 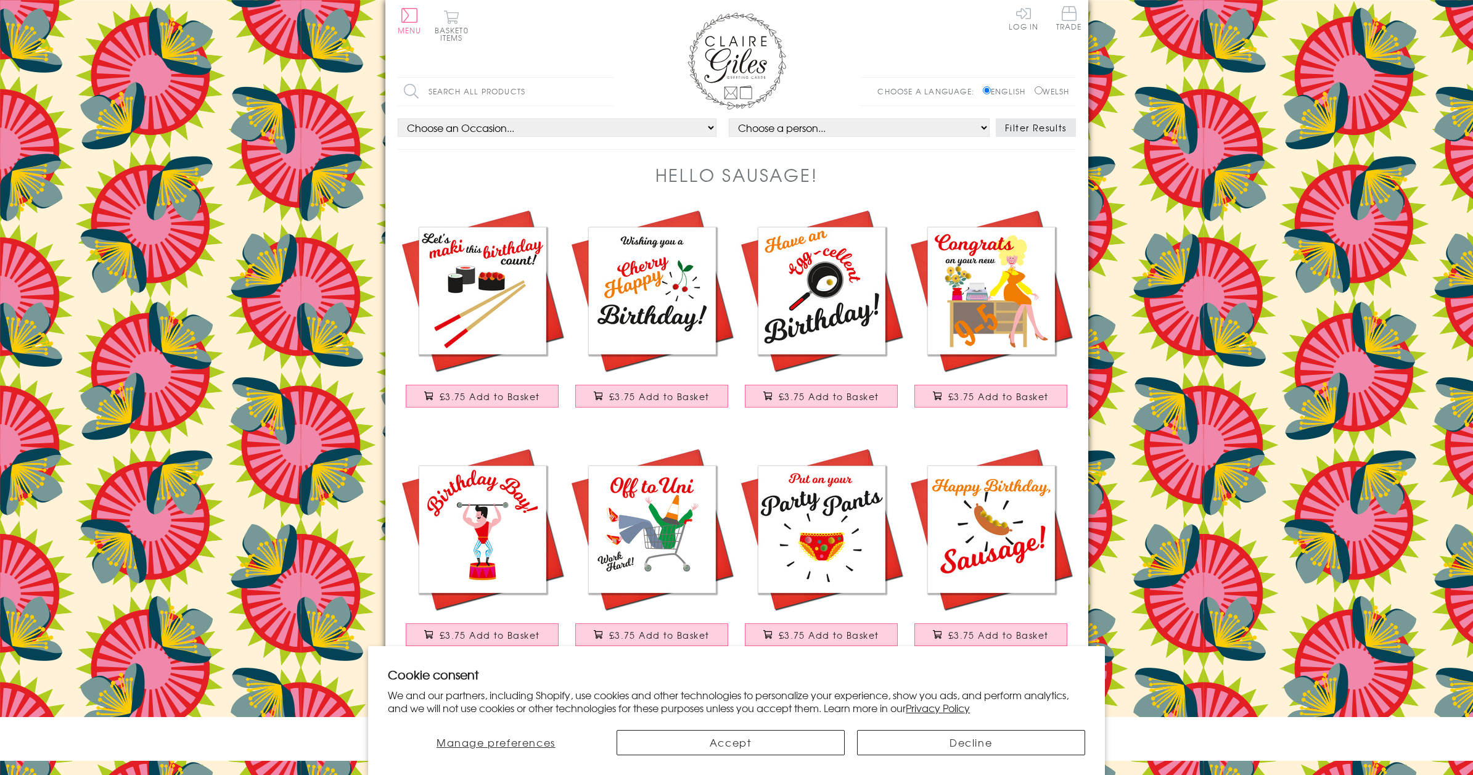 I want to click on img: Birthday Card, Cherry Happy Birthday, Embellished with colourful pompoms, so click(x=652, y=290).